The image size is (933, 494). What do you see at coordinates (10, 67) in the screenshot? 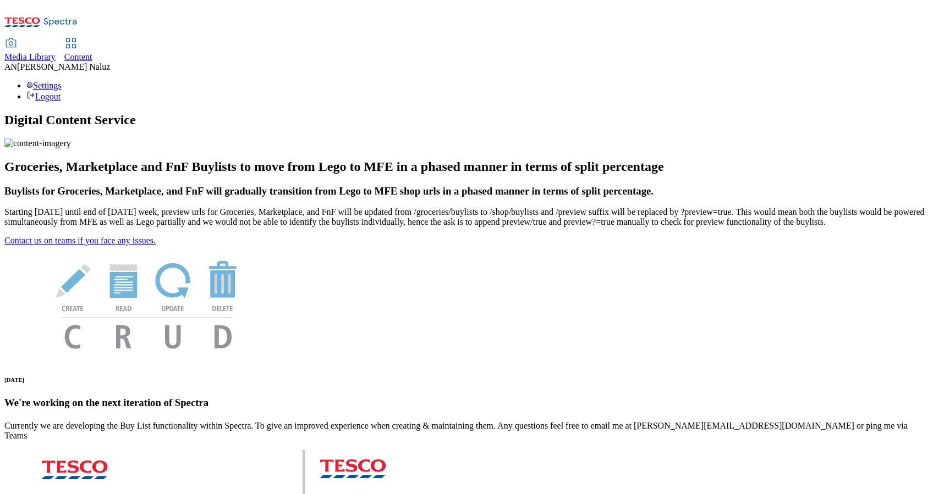
I see `span: AN` at bounding box center [10, 67].